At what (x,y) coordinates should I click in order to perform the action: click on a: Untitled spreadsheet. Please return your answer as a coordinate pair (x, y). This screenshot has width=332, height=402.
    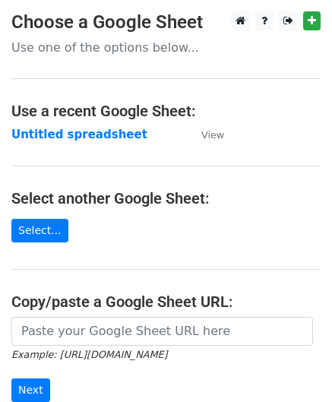
    Looking at the image, I should click on (79, 135).